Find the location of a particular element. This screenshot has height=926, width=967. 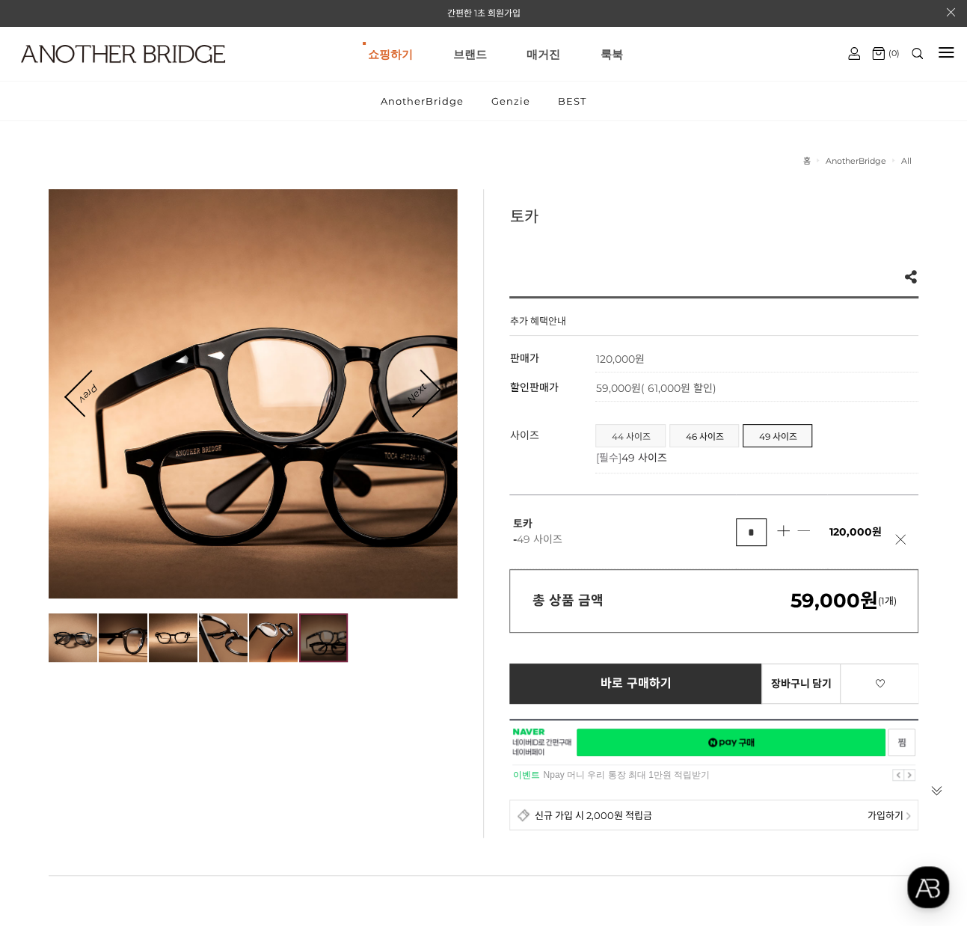

span: 신규 가입 시 2,000원 적립금 is located at coordinates (592, 814).